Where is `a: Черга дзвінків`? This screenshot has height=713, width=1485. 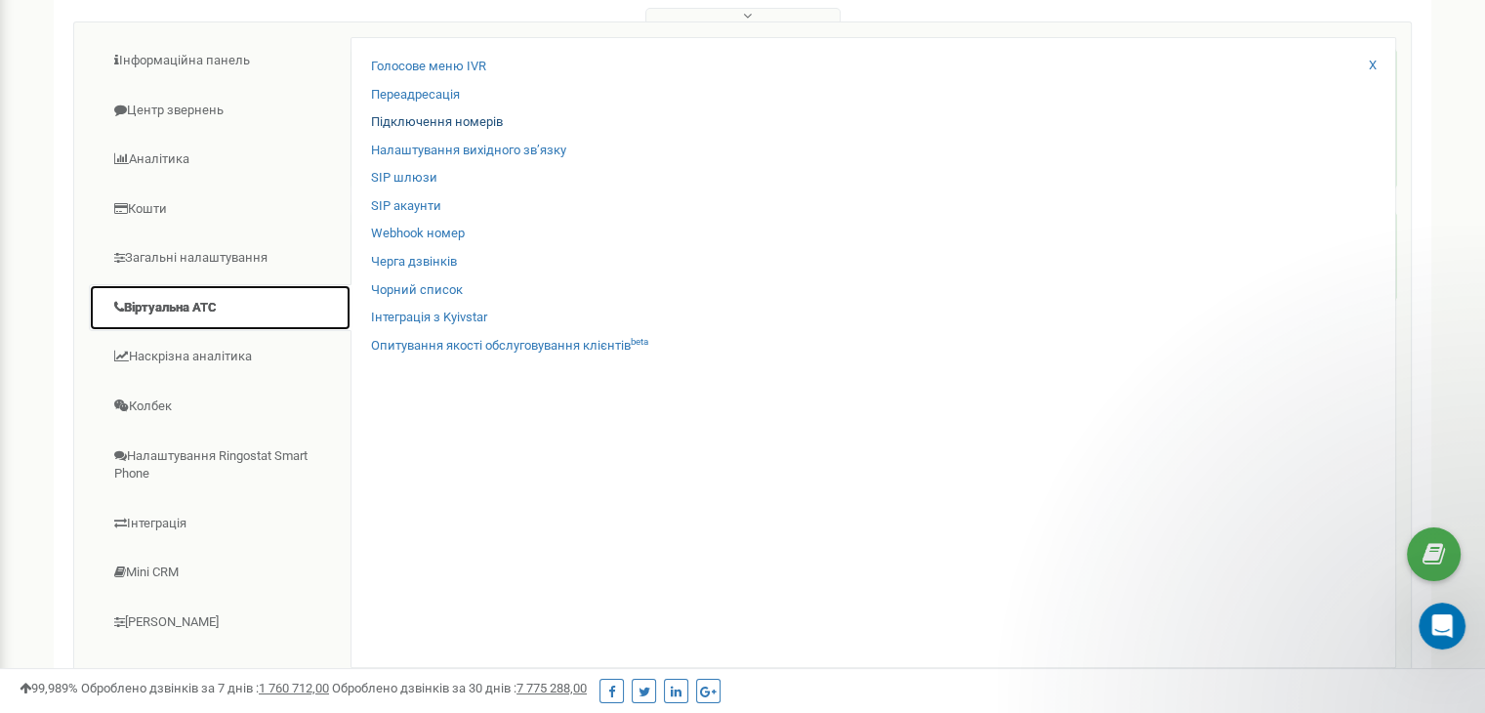 a: Черга дзвінків is located at coordinates (414, 262).